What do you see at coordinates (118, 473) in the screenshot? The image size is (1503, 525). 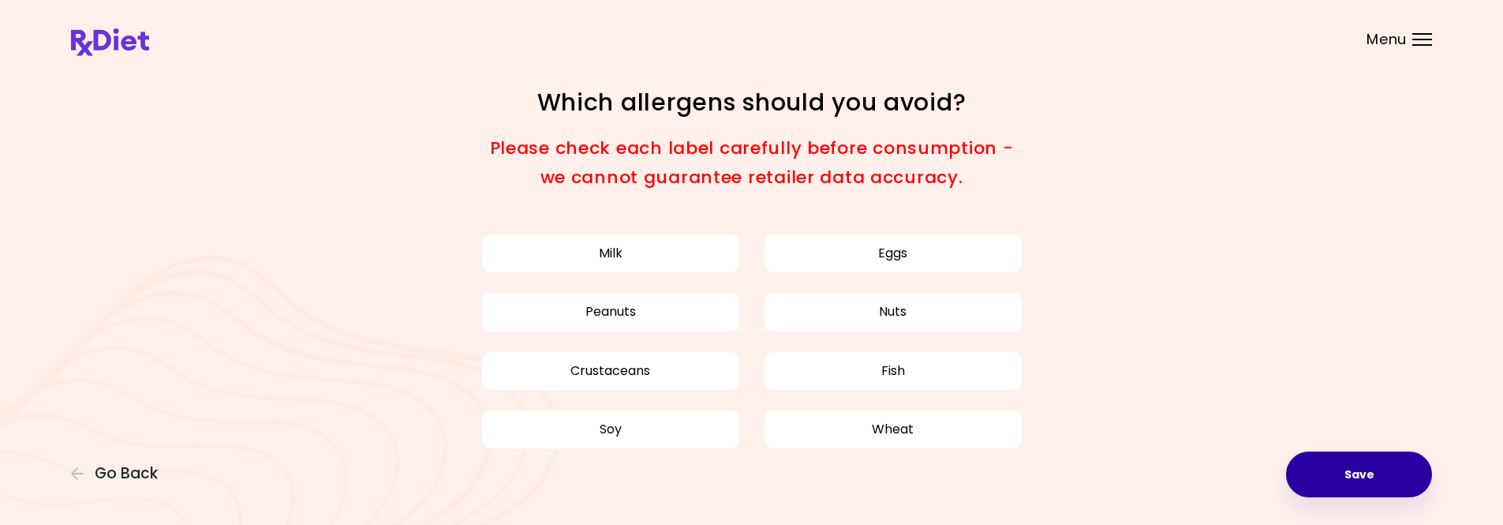 I see `button: Go Back` at bounding box center [118, 473].